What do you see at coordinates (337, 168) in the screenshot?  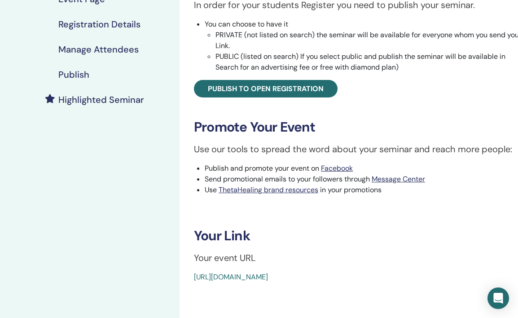 I see `a: Facebook` at bounding box center [337, 168].